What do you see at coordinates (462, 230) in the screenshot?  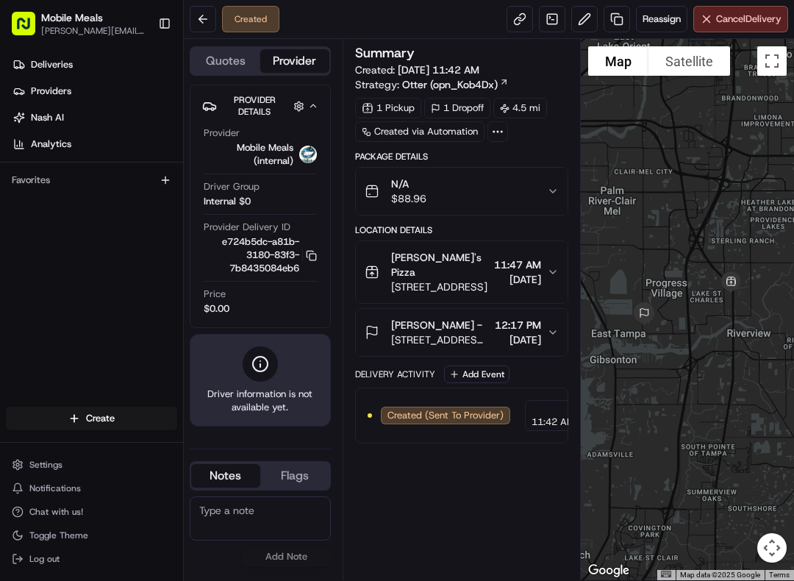 I see `div: Location Details` at bounding box center [462, 230].